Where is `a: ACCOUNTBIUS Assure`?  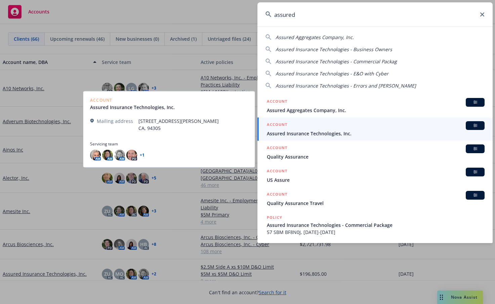
a: ACCOUNTBIUS Assure is located at coordinates (375, 175).